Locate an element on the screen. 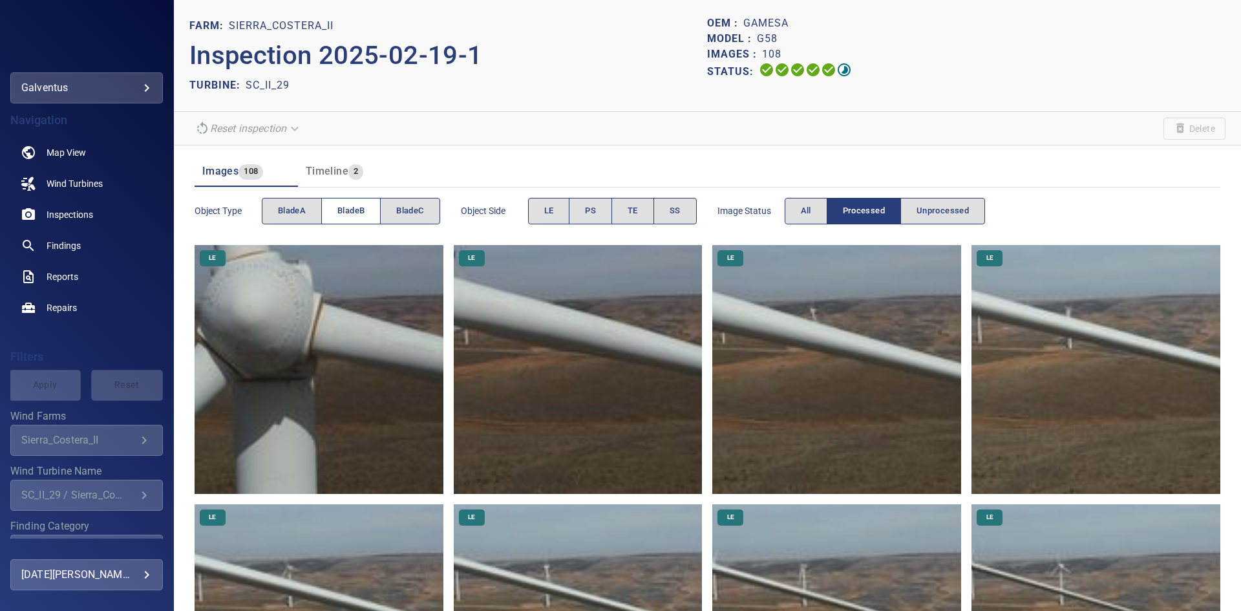 This screenshot has height=611, width=1241. p: Inspection 2025-02-19-1 is located at coordinates (449, 56).